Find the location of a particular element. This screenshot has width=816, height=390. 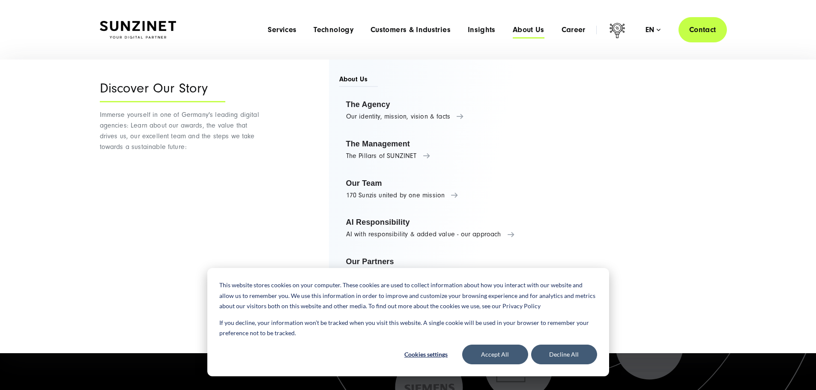

span: Insights is located at coordinates (482, 30).